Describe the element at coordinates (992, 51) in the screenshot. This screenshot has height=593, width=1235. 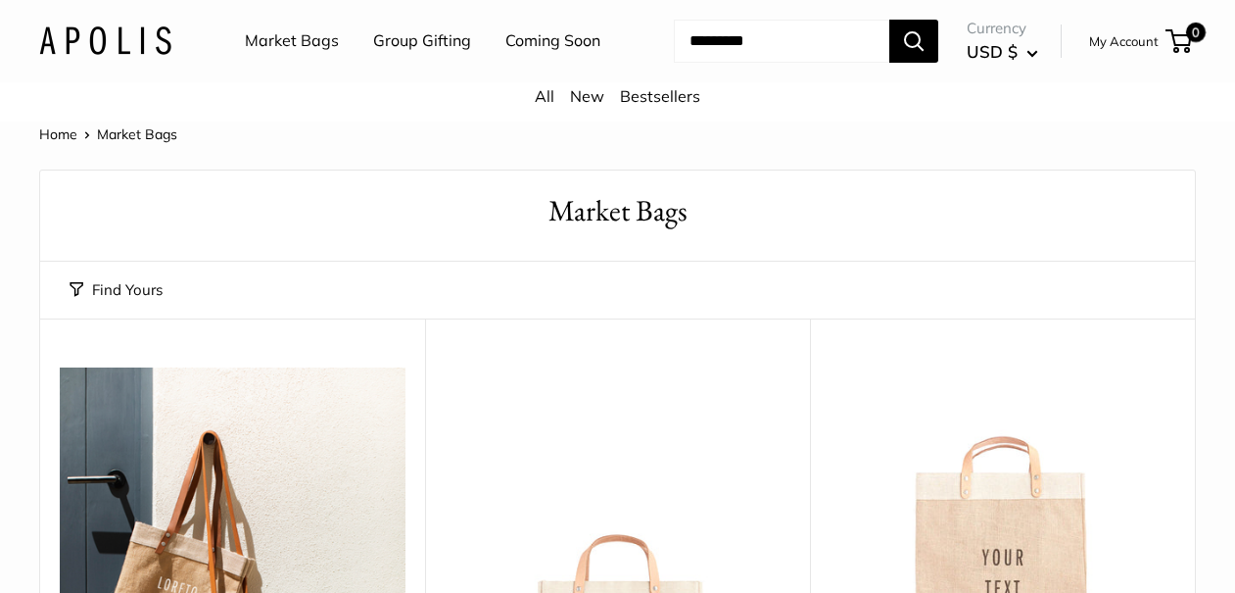
I see `span: USD $` at that location.